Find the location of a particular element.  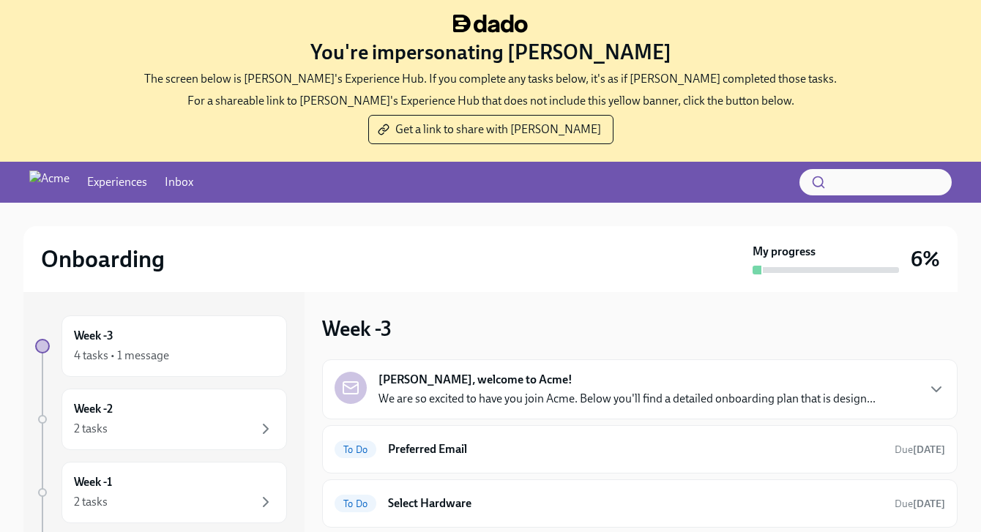

a: Week -12 tasks is located at coordinates (161, 493).